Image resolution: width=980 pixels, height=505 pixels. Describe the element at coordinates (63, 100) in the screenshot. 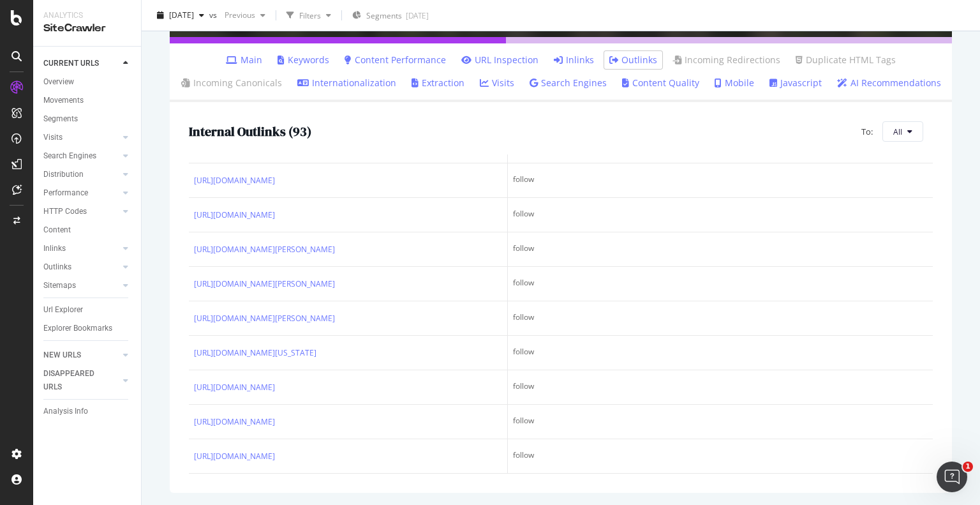

I see `div: Movements` at that location.